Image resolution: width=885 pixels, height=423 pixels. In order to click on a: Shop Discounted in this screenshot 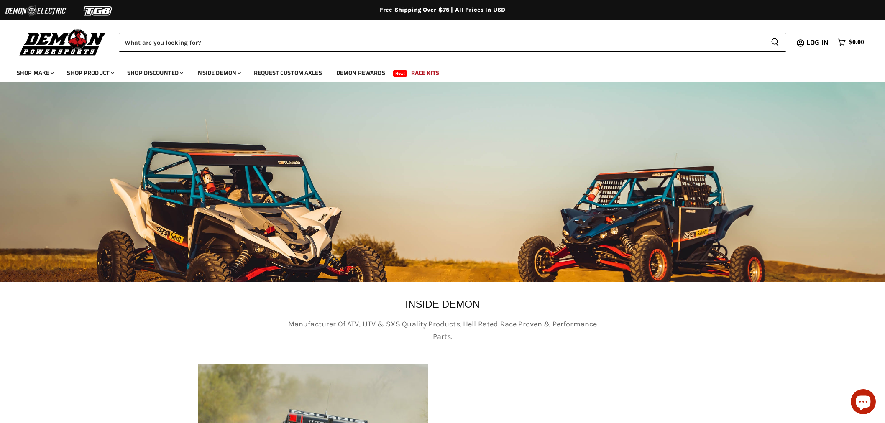, I will do `click(154, 73)`.